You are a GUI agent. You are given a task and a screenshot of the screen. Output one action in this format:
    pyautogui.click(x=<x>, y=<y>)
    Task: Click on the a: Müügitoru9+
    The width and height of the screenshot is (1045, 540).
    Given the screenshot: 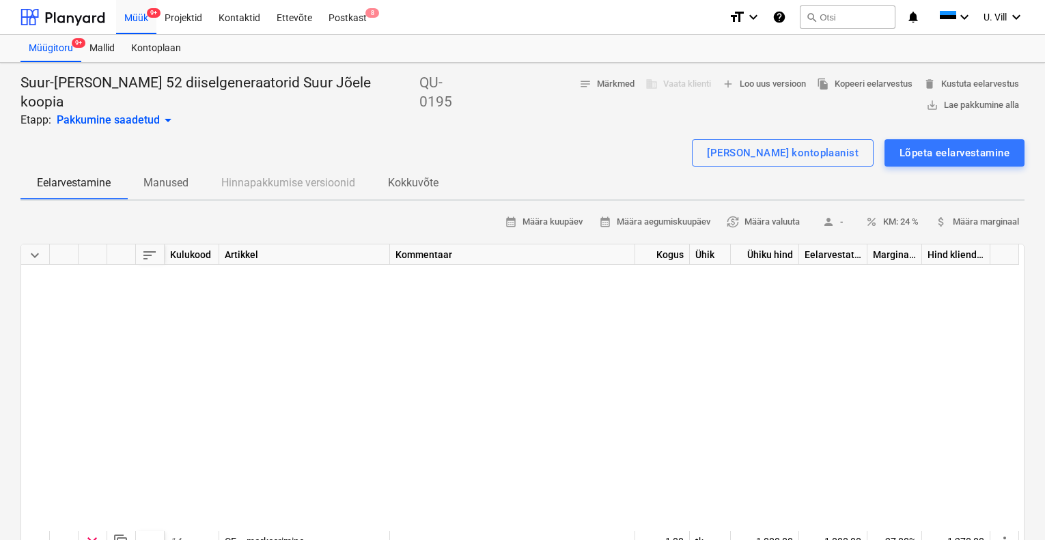 What is the action you would take?
    pyautogui.click(x=51, y=48)
    